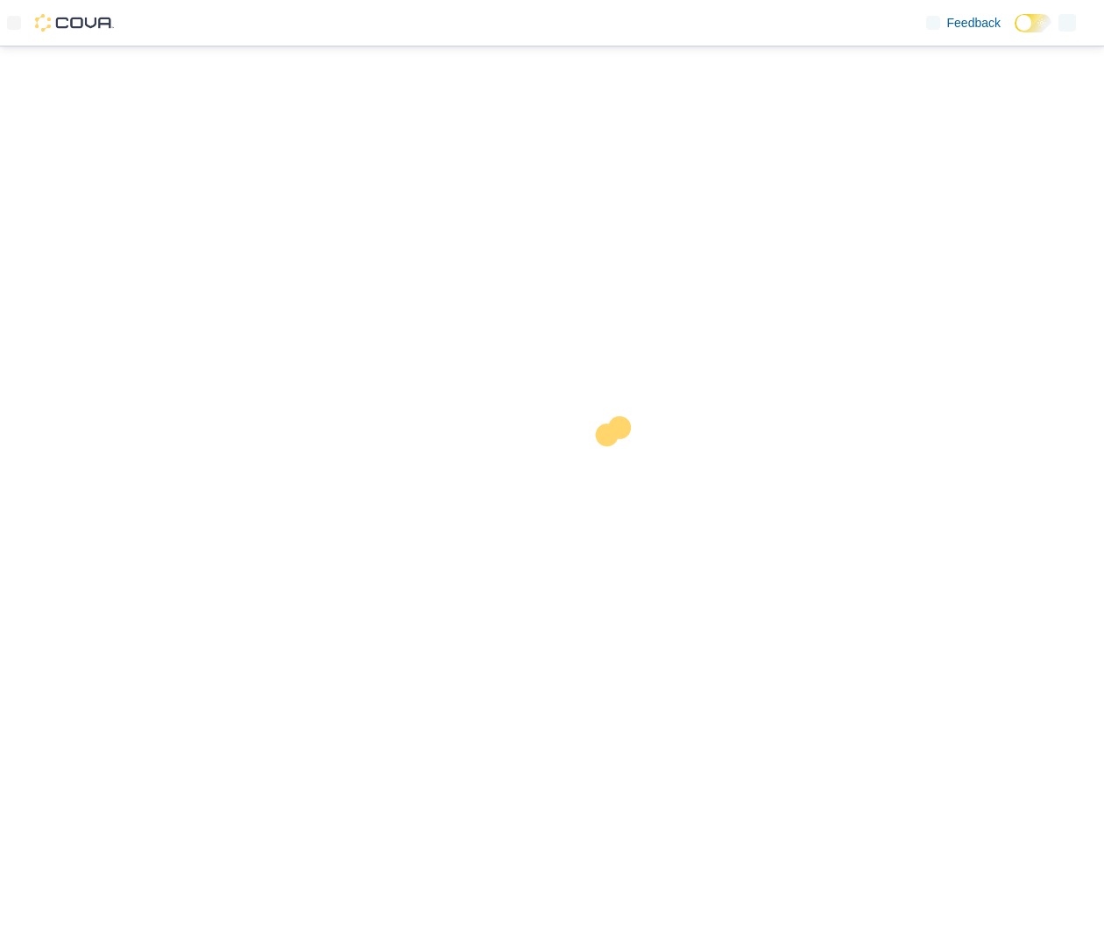 Image resolution: width=1104 pixels, height=937 pixels. What do you see at coordinates (618, 469) in the screenshot?
I see `img: cova-loader` at bounding box center [618, 469].